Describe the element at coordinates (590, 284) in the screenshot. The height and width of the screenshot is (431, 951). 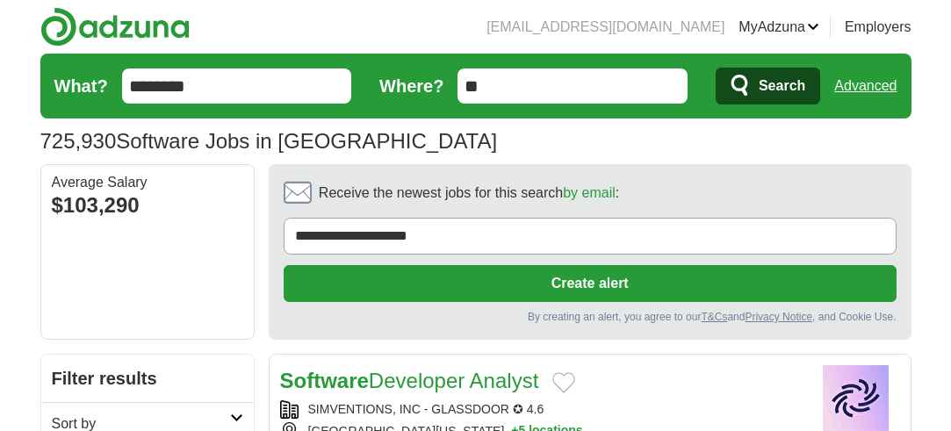
I see `button: Create alert` at that location.